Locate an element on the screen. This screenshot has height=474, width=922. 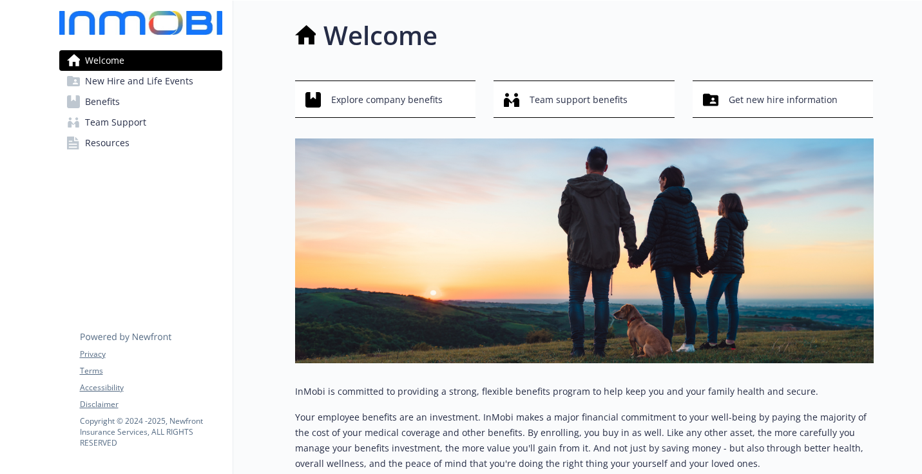
button: Explore company benefits is located at coordinates (385, 99).